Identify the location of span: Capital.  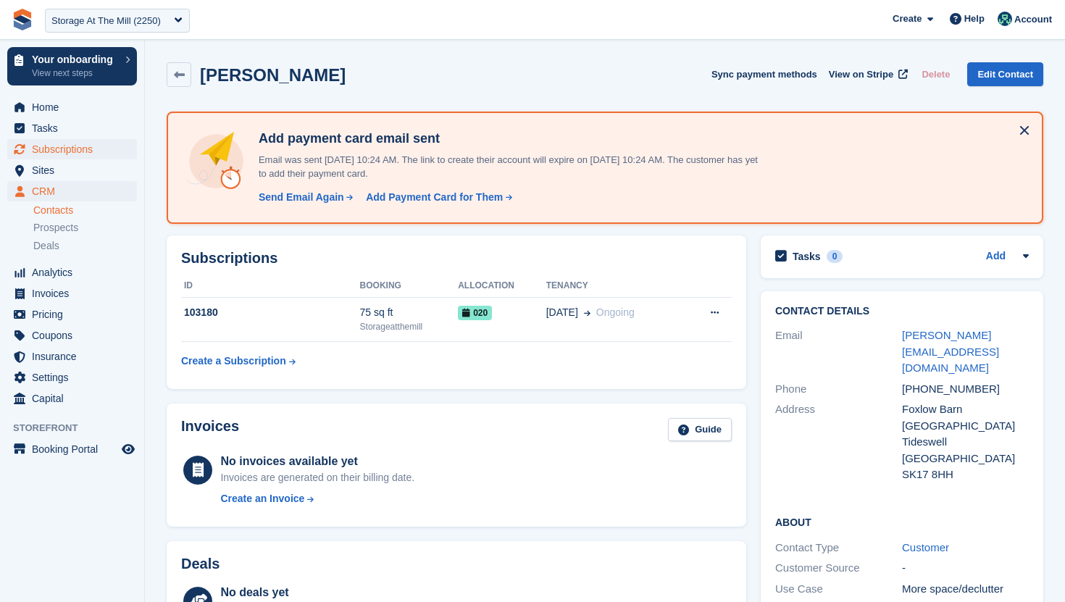
(75, 398).